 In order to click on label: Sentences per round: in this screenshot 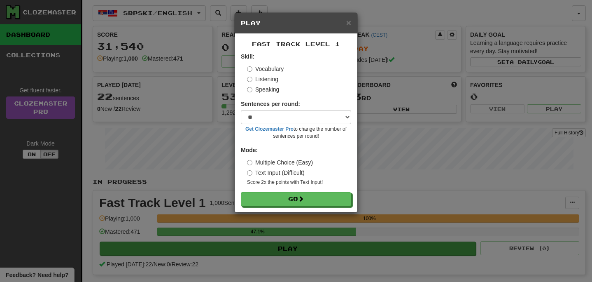, I will do `click(270, 104)`.